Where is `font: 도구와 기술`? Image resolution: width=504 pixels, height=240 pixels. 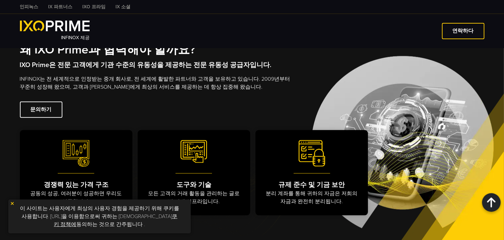 font: 도구와 기술 is located at coordinates (194, 185).